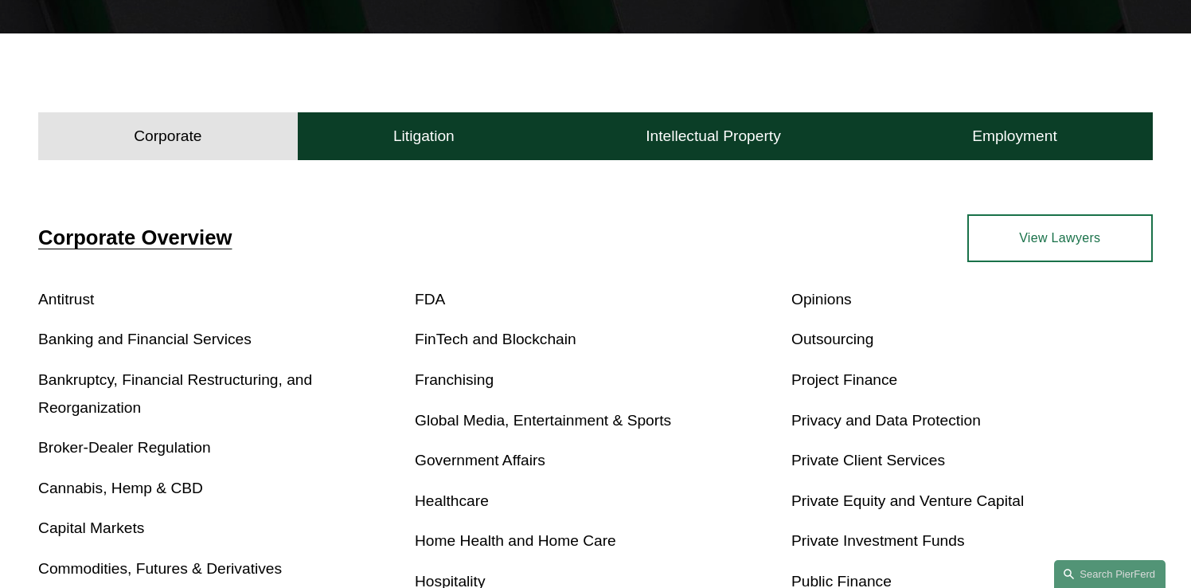 The width and height of the screenshot is (1191, 588). I want to click on a: FDA, so click(430, 299).